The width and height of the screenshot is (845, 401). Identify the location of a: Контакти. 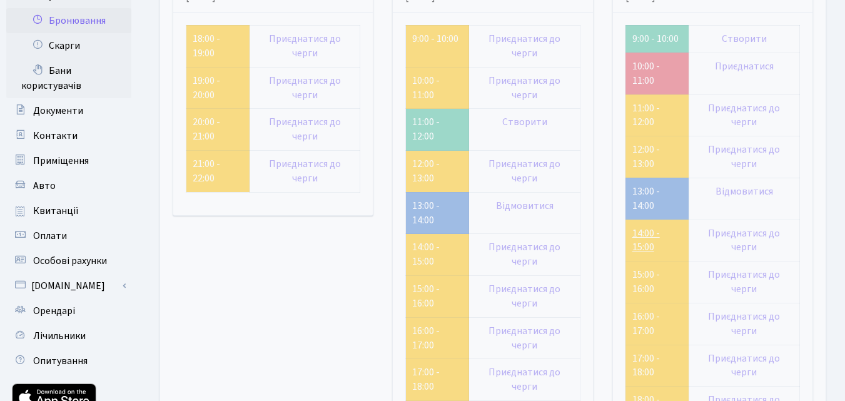
(69, 136).